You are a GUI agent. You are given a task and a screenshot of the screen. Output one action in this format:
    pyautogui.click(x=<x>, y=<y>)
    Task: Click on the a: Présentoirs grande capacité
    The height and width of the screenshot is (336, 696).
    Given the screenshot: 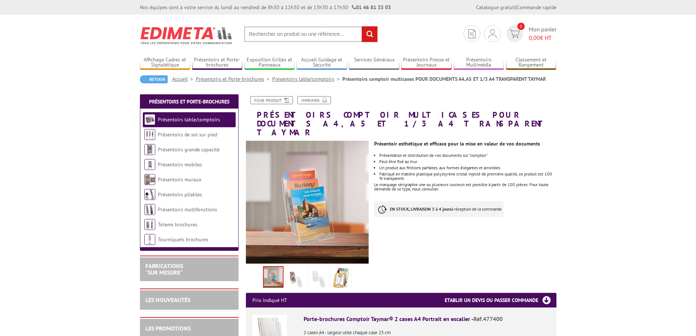 What is the action you would take?
    pyautogui.click(x=188, y=149)
    